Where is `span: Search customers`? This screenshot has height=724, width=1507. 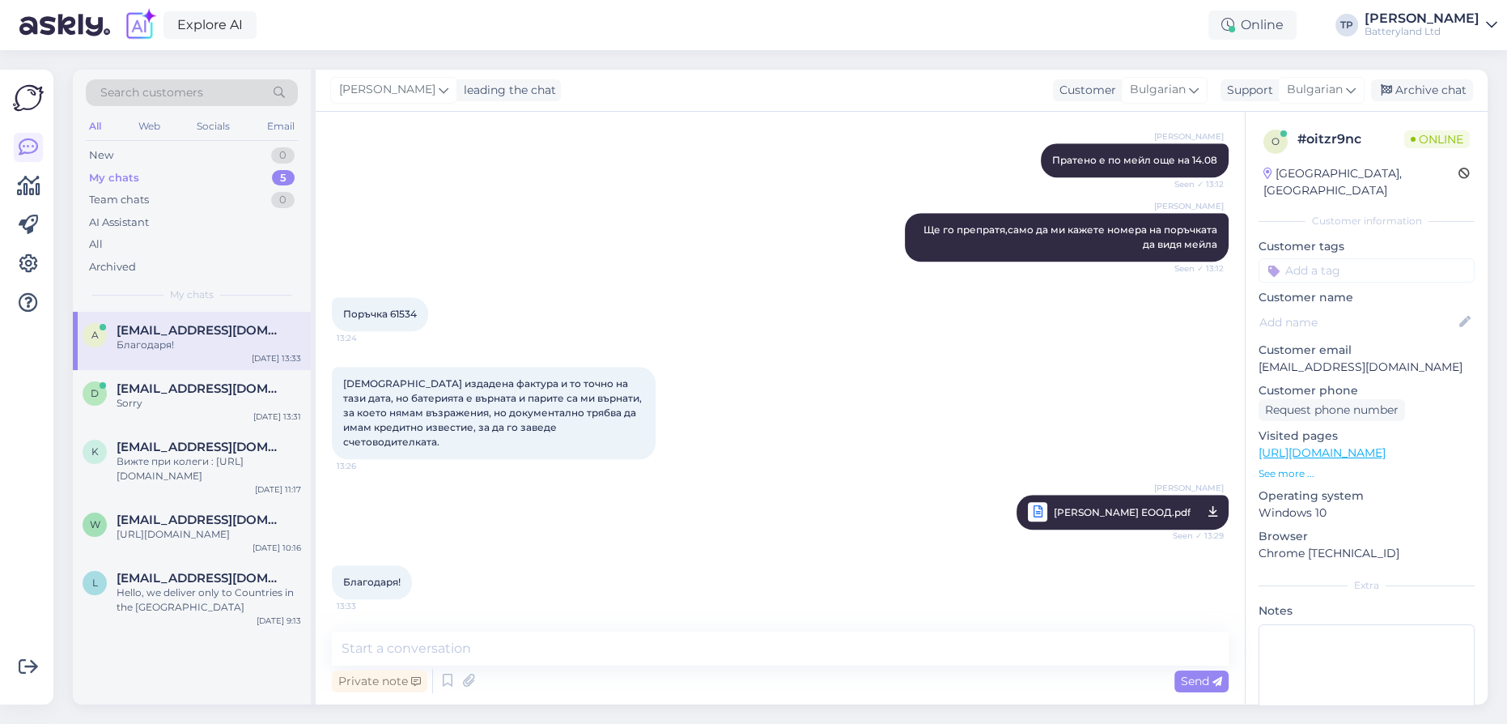 span: Search customers is located at coordinates (151, 92).